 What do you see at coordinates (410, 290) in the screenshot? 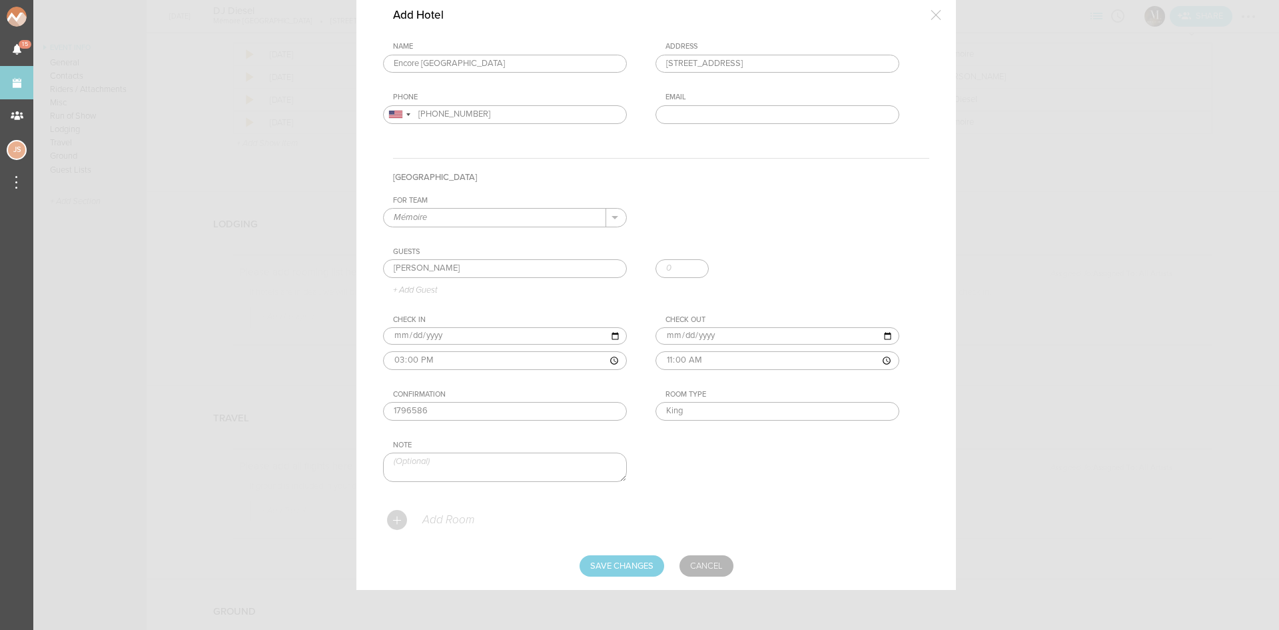
I see `p: + Add Guest` at bounding box center [410, 290].